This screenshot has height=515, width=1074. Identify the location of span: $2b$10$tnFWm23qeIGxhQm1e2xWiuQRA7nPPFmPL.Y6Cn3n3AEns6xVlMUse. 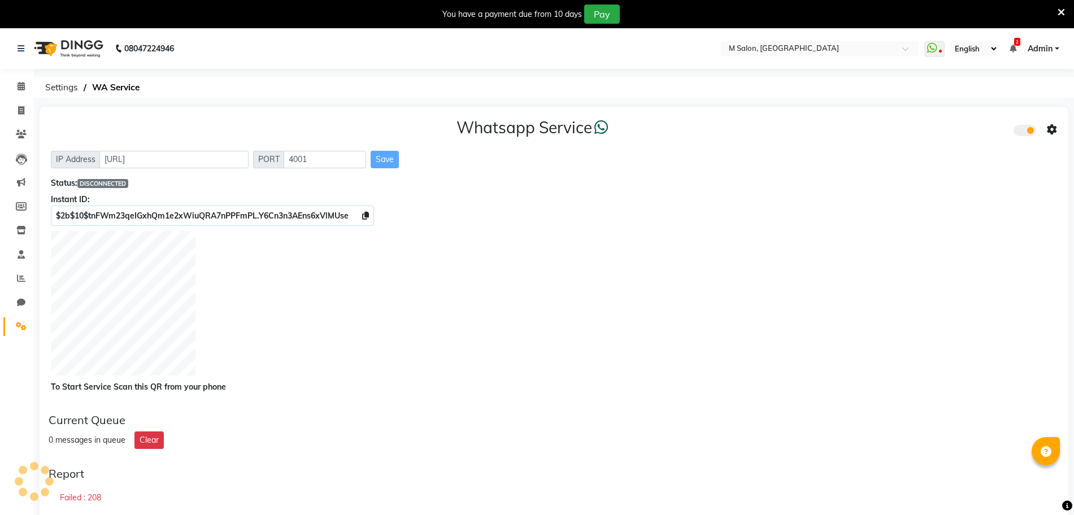
(202, 216).